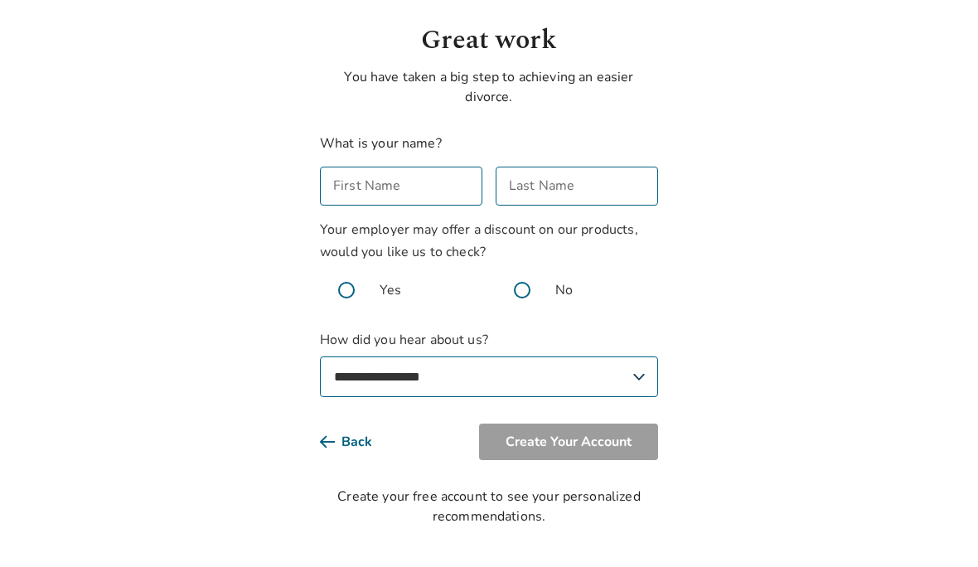  I want to click on span: Yes, so click(390, 291).